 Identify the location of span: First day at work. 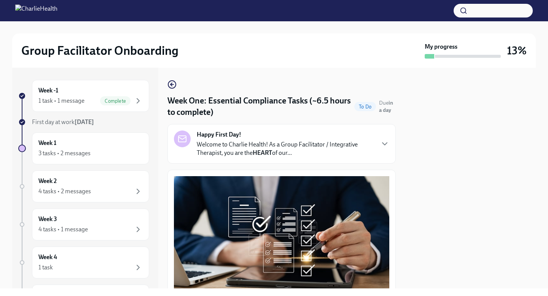
(63, 122).